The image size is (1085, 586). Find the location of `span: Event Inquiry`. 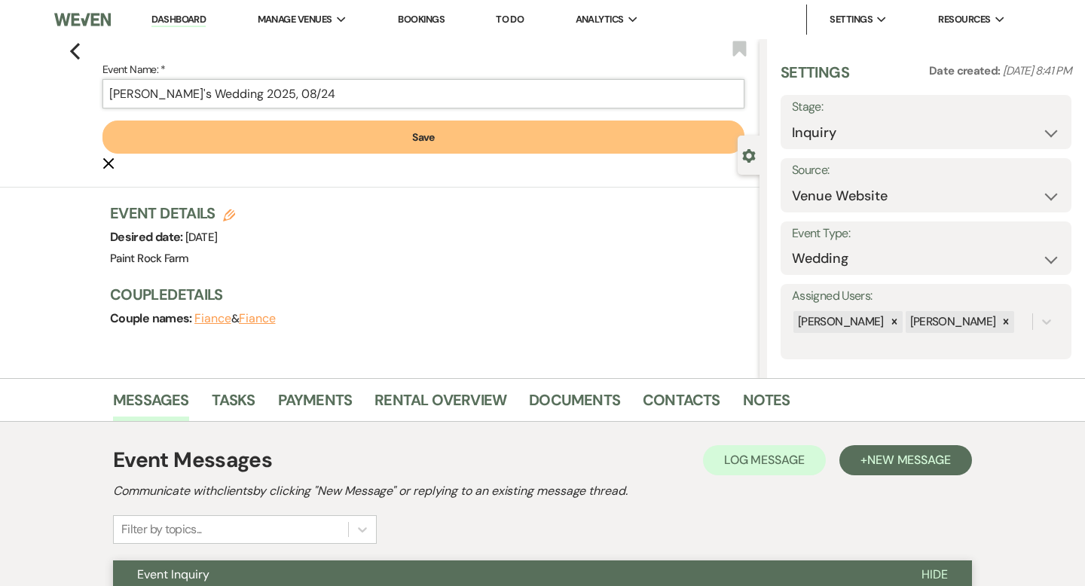

span: Event Inquiry is located at coordinates (173, 574).